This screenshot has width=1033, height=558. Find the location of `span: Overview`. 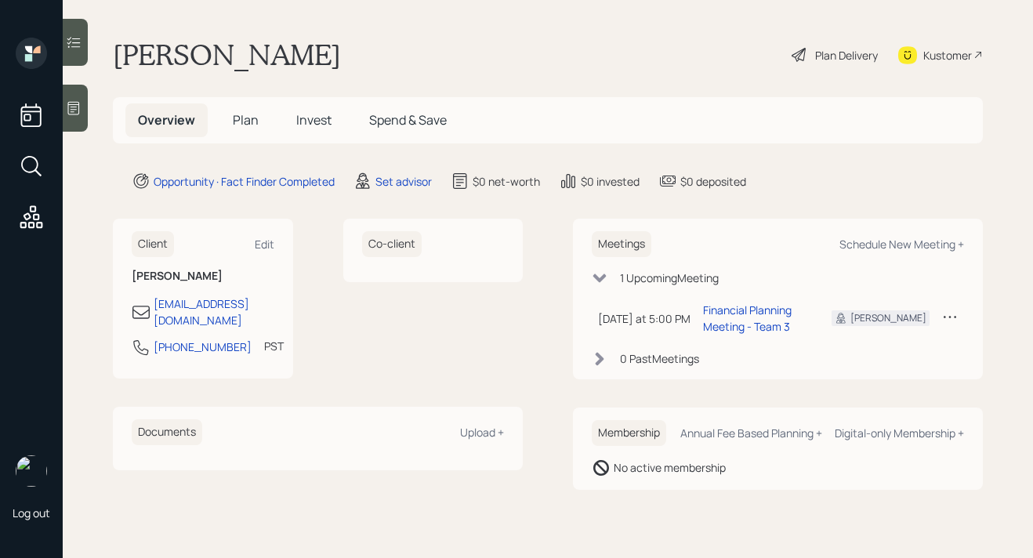

span: Overview is located at coordinates (166, 120).